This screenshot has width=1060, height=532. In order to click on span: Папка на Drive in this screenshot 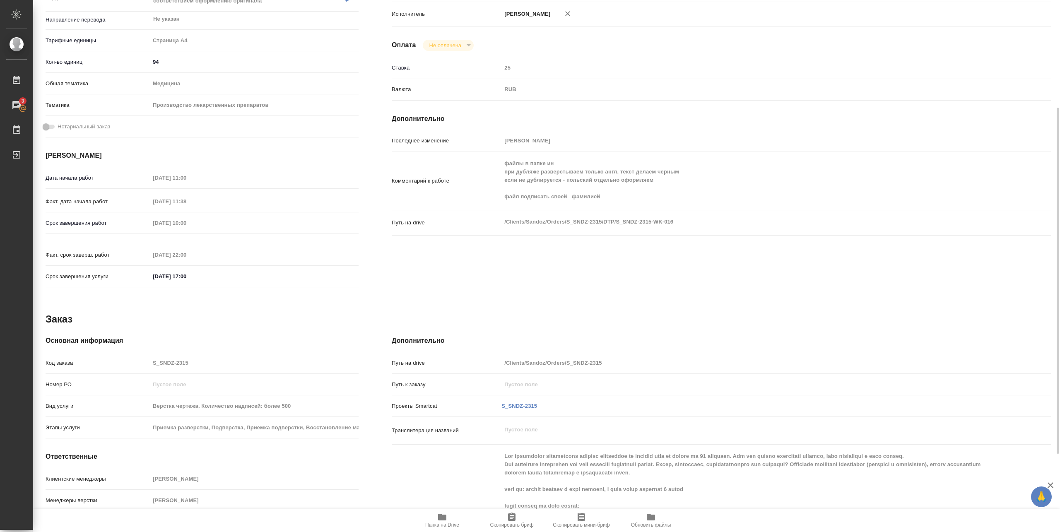, I will do `click(442, 525)`.